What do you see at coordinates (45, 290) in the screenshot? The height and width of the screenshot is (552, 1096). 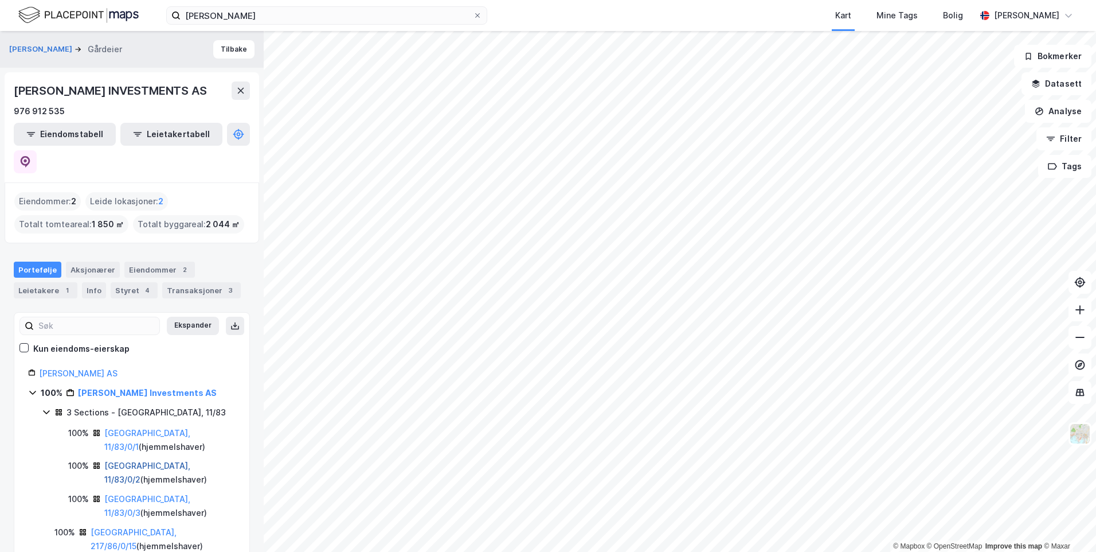 I see `div: Leietakere` at bounding box center [45, 290].